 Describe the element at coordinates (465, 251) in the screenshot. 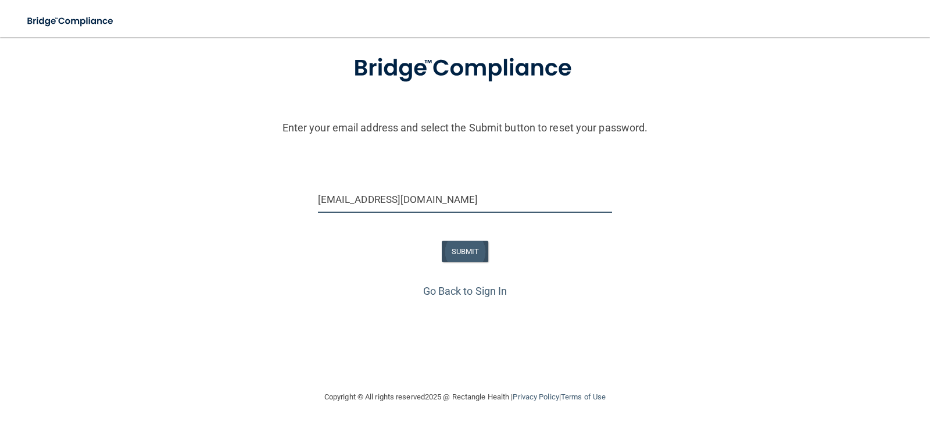

I see `button: SUBMIT` at that location.